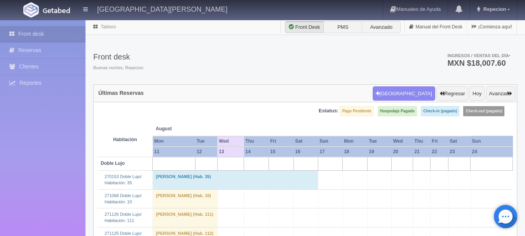 This screenshot has width=525, height=236. What do you see at coordinates (478, 63) in the screenshot?
I see `h3: MXN $18,007.60` at bounding box center [478, 63].